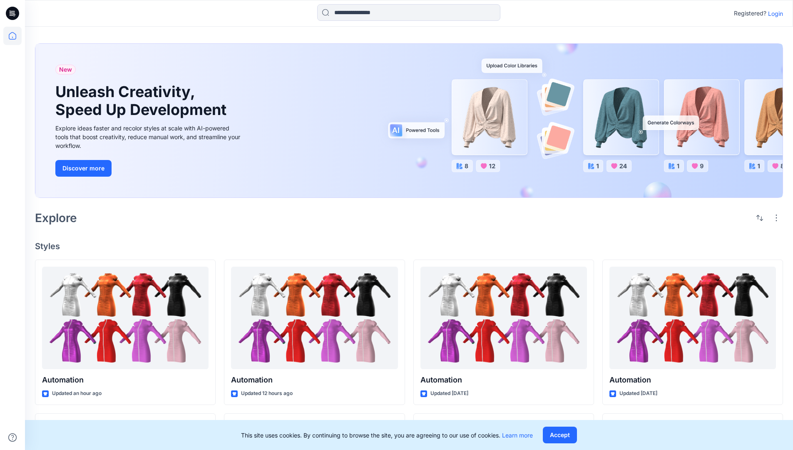  I want to click on div: Explore ideas faster and recolor styles at scale with AI-powered tools that boost creativity, red..., so click(149, 137).